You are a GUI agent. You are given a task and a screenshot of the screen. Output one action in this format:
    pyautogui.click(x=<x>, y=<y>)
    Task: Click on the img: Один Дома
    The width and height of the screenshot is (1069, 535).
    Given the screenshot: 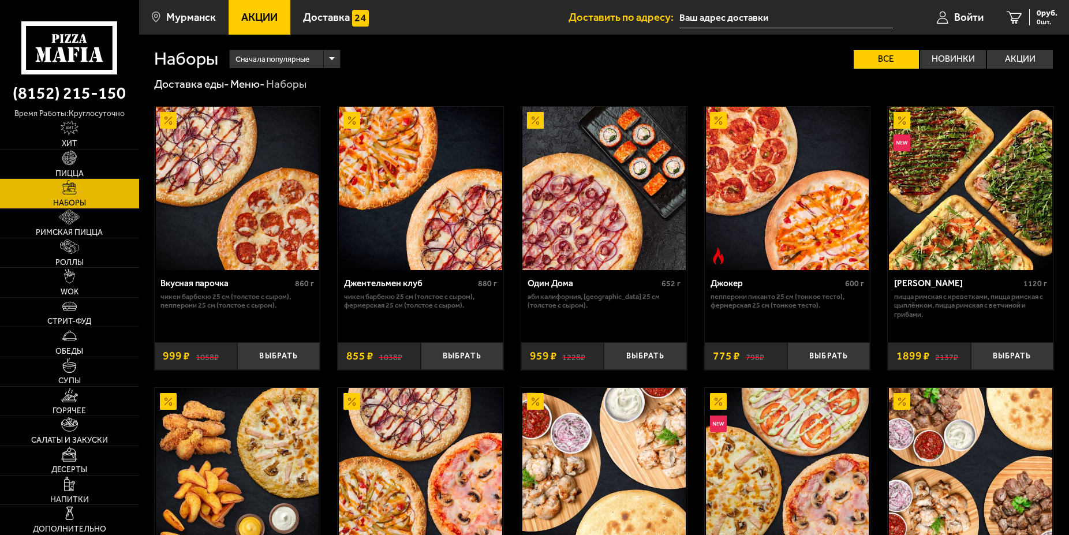 What is the action you would take?
    pyautogui.click(x=604, y=188)
    